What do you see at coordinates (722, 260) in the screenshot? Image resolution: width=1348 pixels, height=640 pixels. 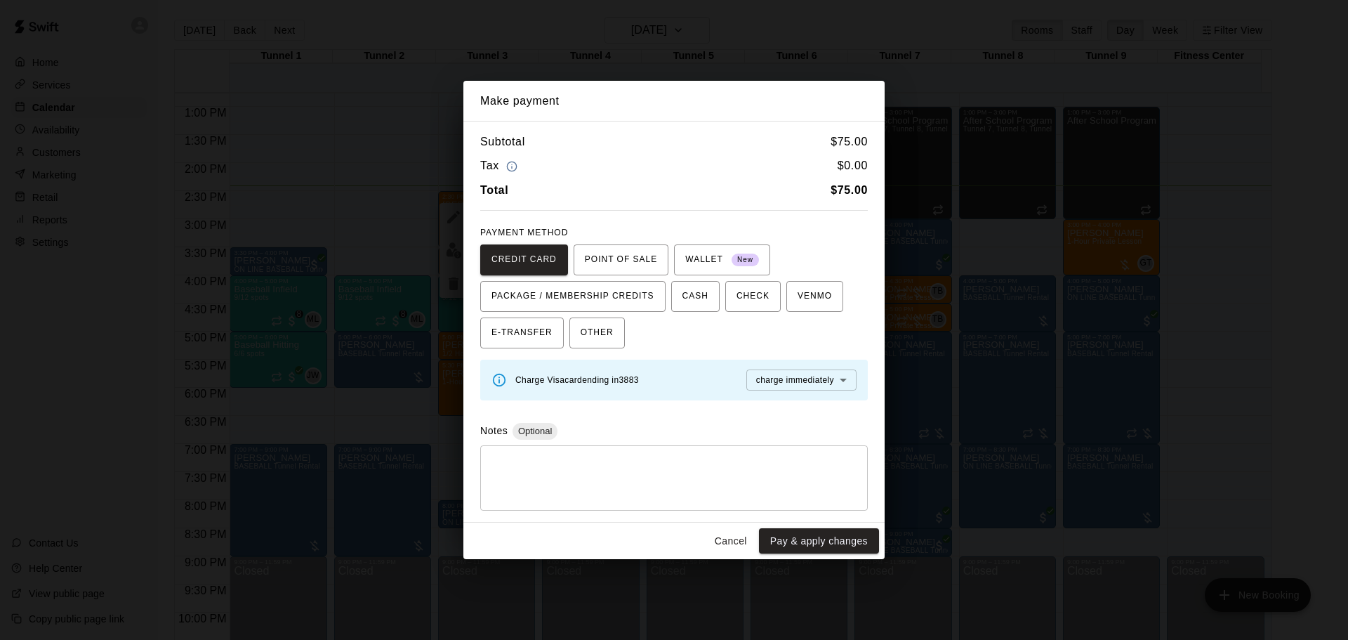 I see `span: WALLET` at bounding box center [722, 260].